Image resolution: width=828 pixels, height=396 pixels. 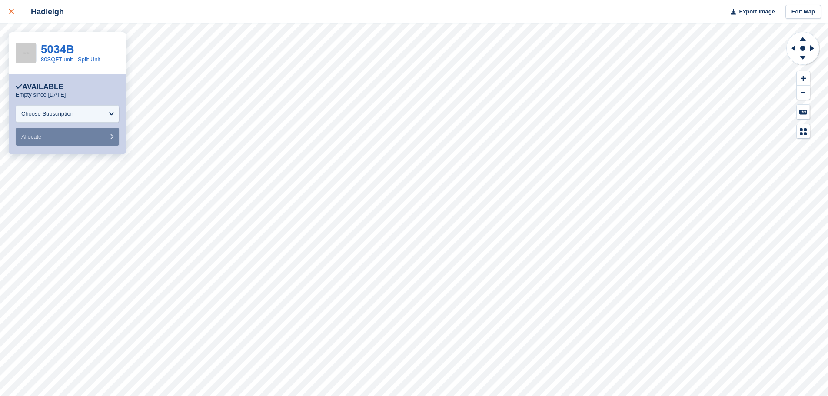 I want to click on a: 5034B, so click(x=57, y=49).